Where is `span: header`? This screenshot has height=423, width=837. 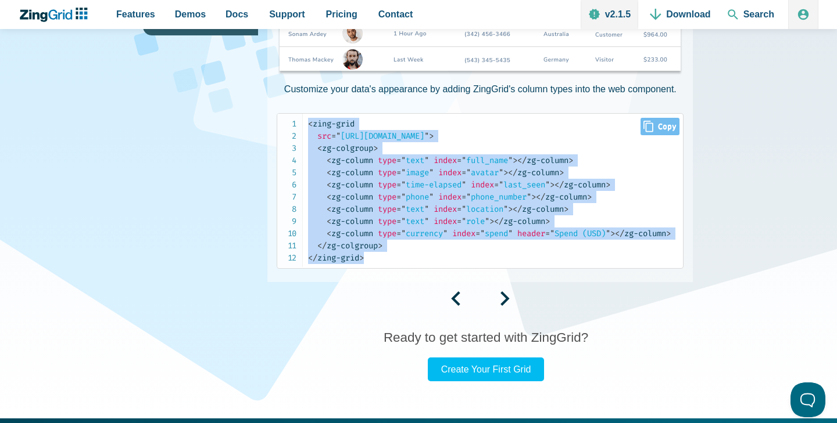 span: header is located at coordinates (531, 234).